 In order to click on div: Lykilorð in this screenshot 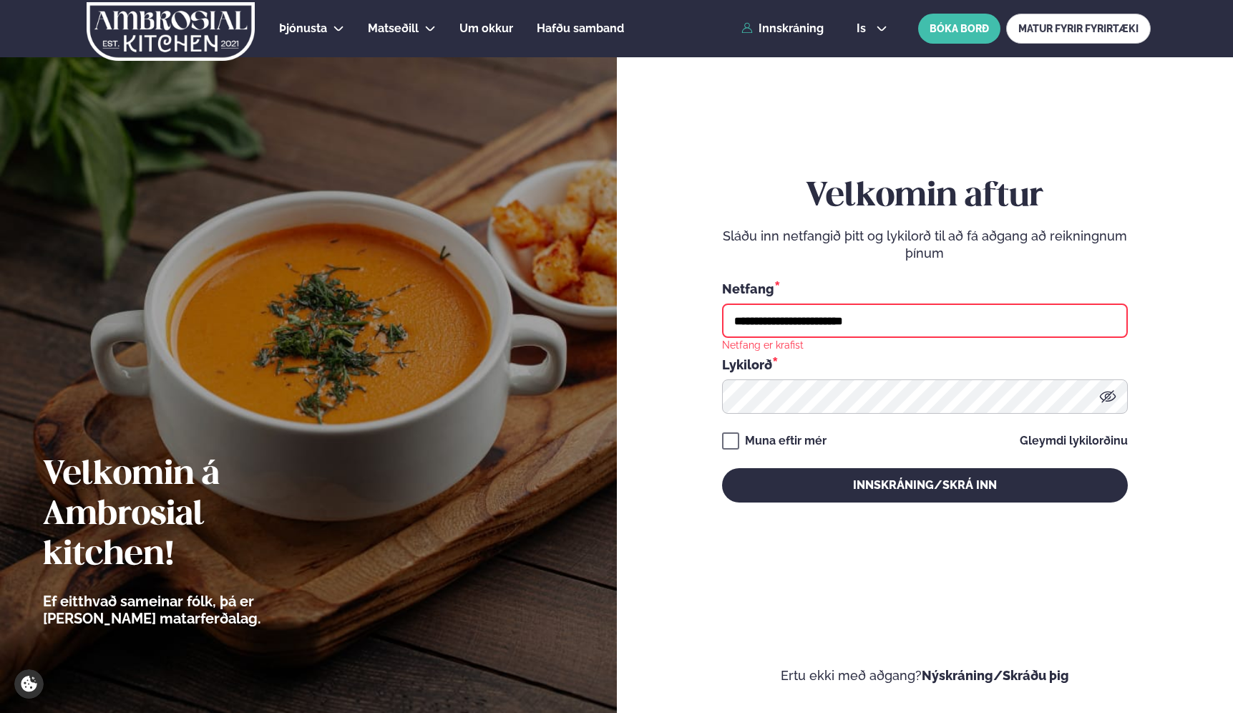, I will do `click(924, 364)`.